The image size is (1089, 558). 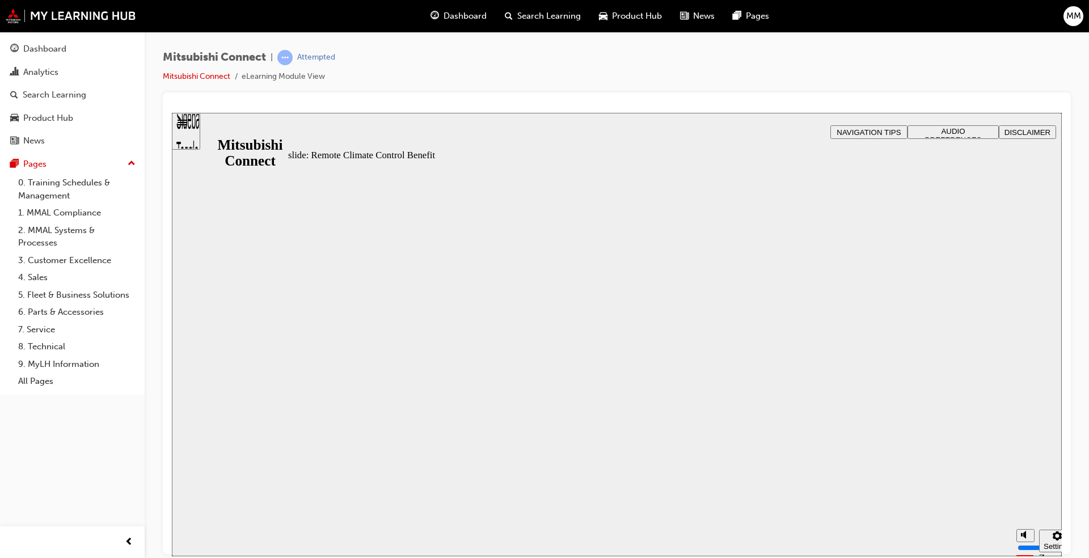 I want to click on input: volume, so click(x=882, y=435).